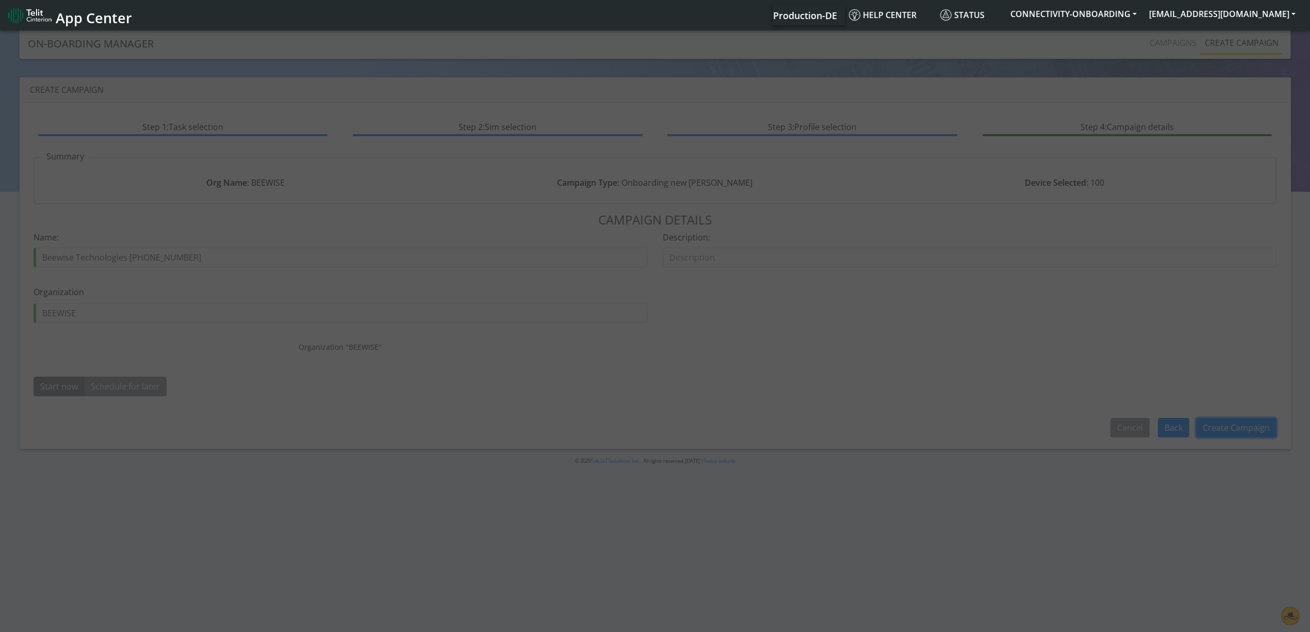  Describe the element at coordinates (30, 15) in the screenshot. I see `img: logo-telit-cinterion-gw-new.png` at that location.